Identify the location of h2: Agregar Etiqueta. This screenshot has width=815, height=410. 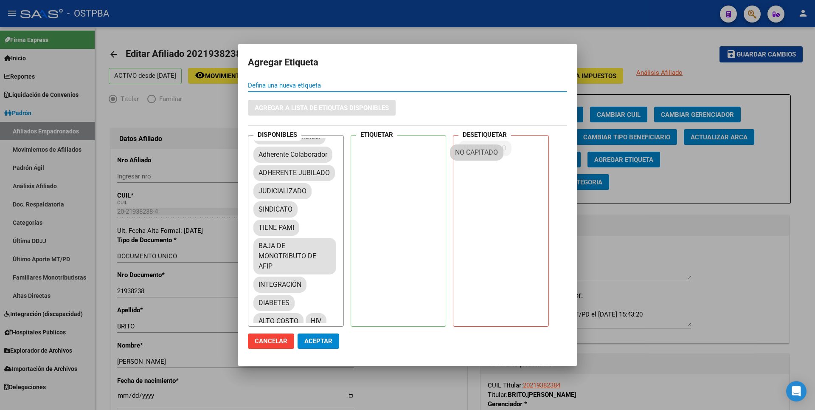
(408, 62).